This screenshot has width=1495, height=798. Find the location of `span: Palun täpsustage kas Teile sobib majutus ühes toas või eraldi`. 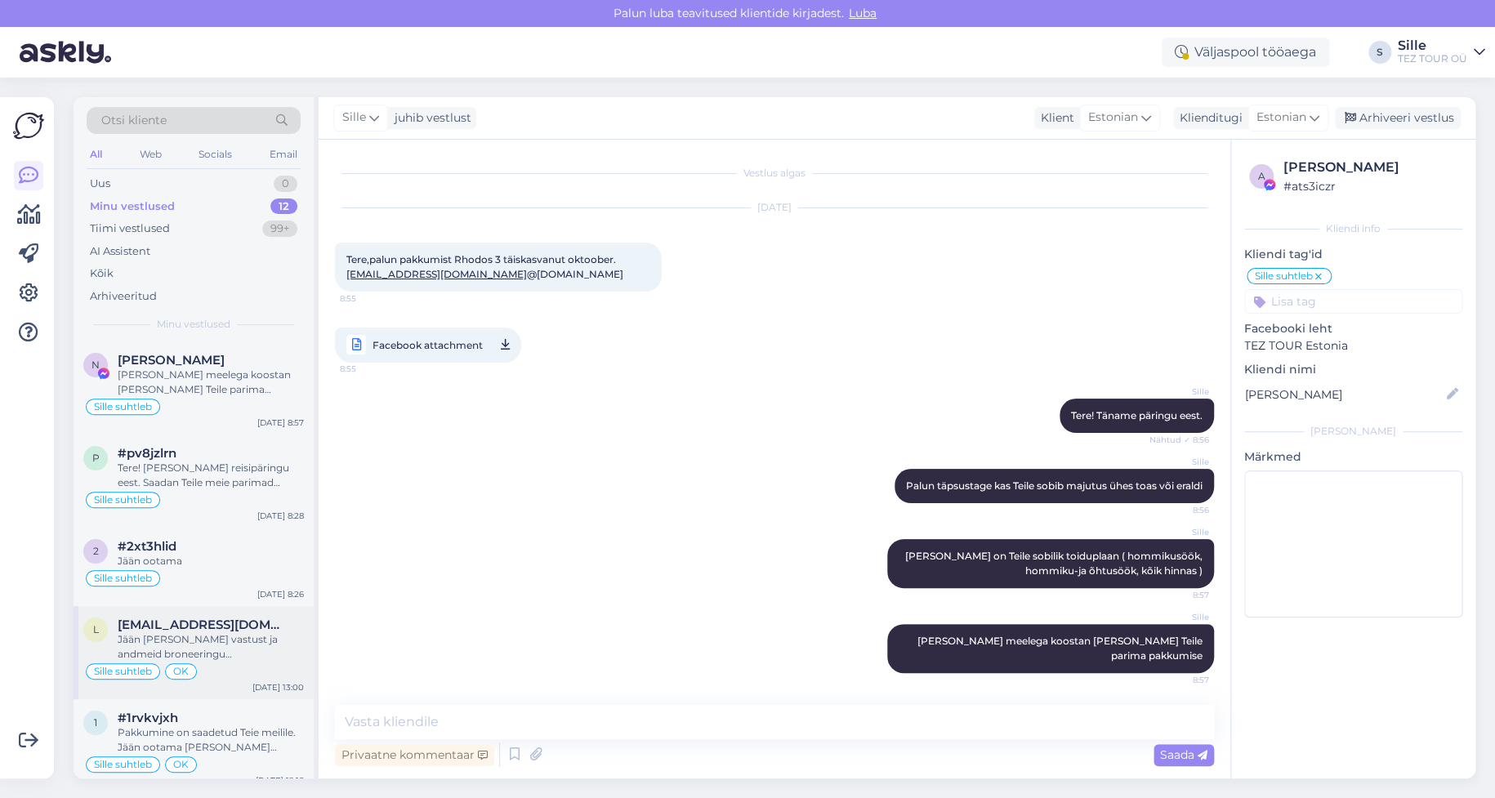

span: Palun täpsustage kas Teile sobib majutus ühes toas või eraldi is located at coordinates (1054, 485).